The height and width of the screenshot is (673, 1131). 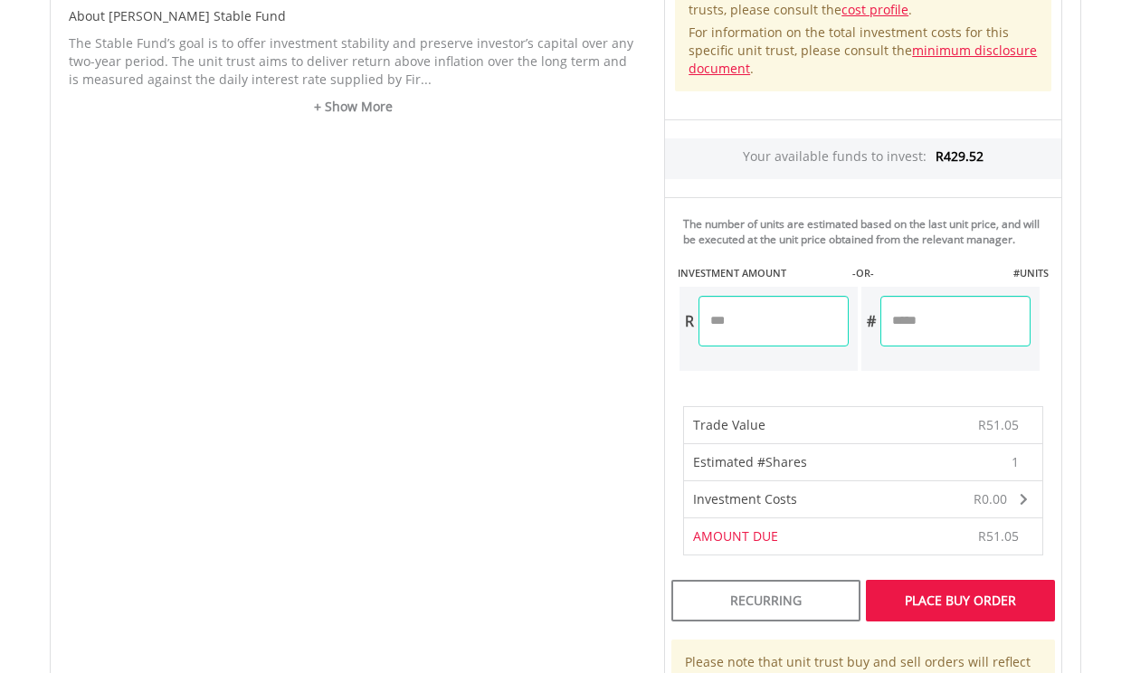 What do you see at coordinates (869, 232) in the screenshot?
I see `div: The number of units are estimated based on the last unit price, and will be executed at the unit ...` at bounding box center [869, 232].